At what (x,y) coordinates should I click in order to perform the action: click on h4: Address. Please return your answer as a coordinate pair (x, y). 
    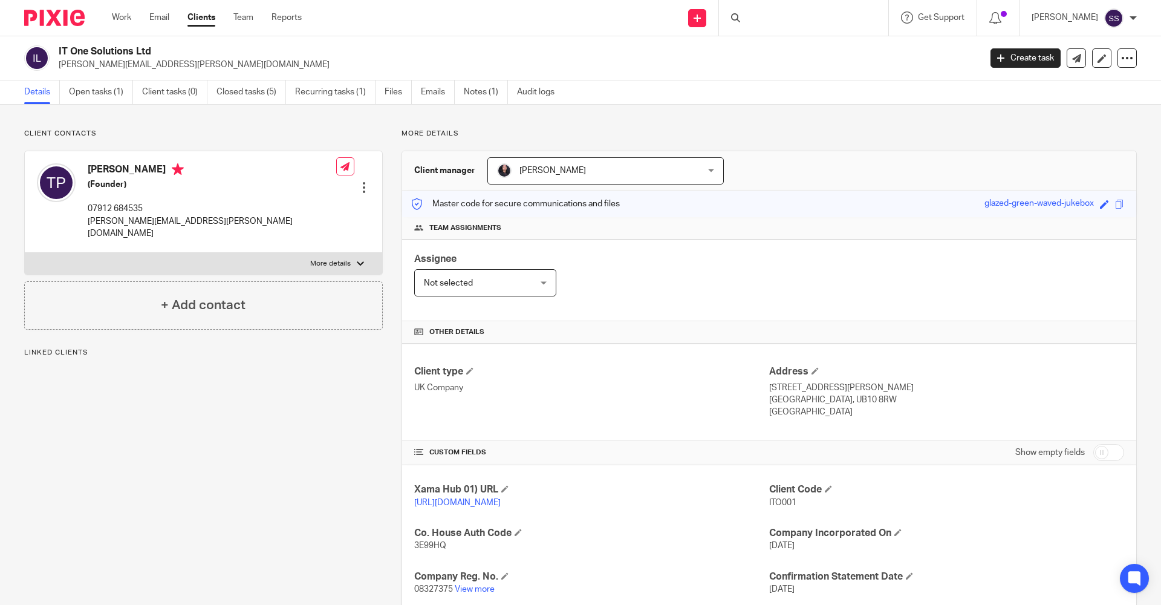
    Looking at the image, I should click on (947, 371).